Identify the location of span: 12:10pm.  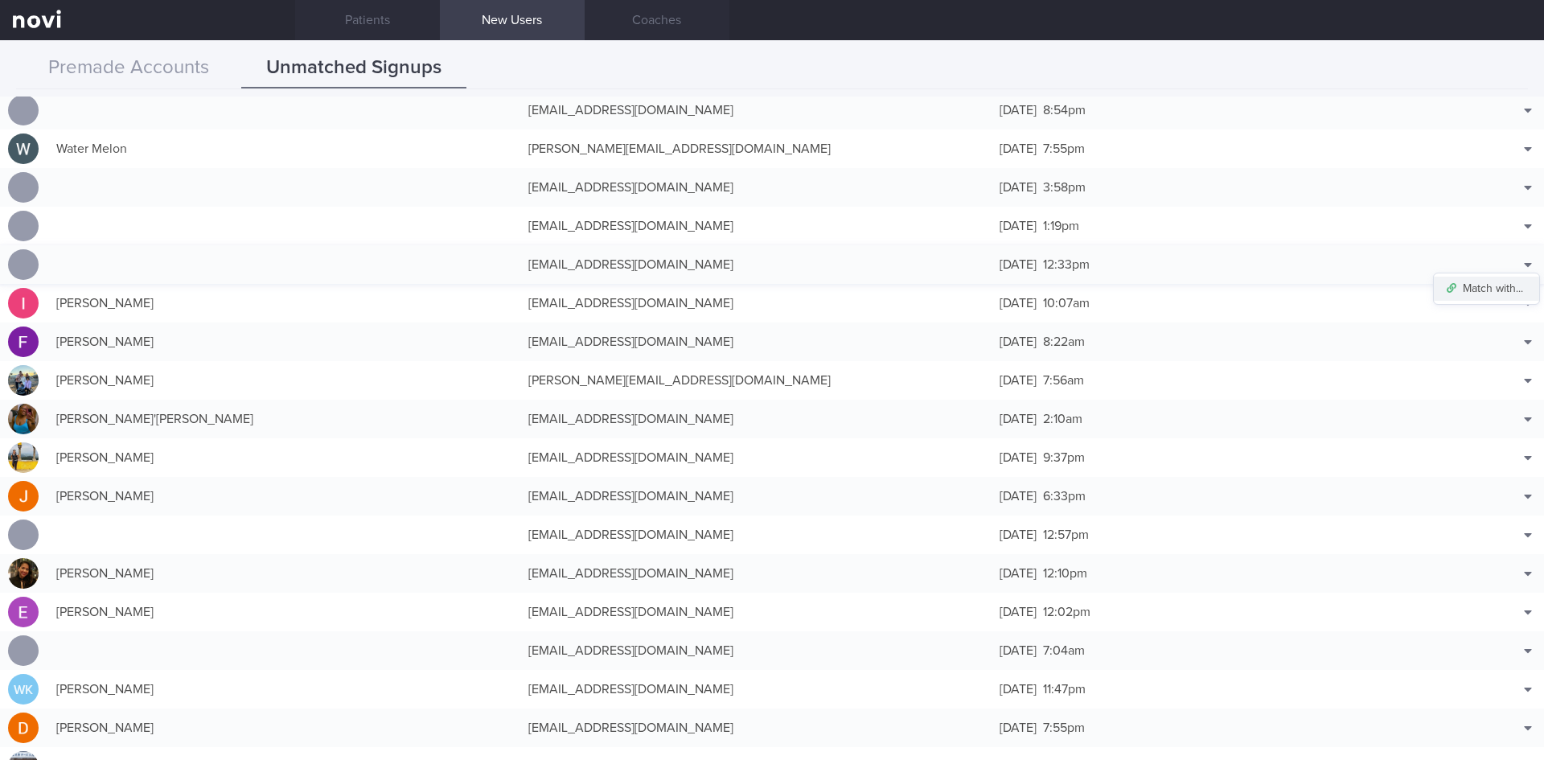
(1065, 574).